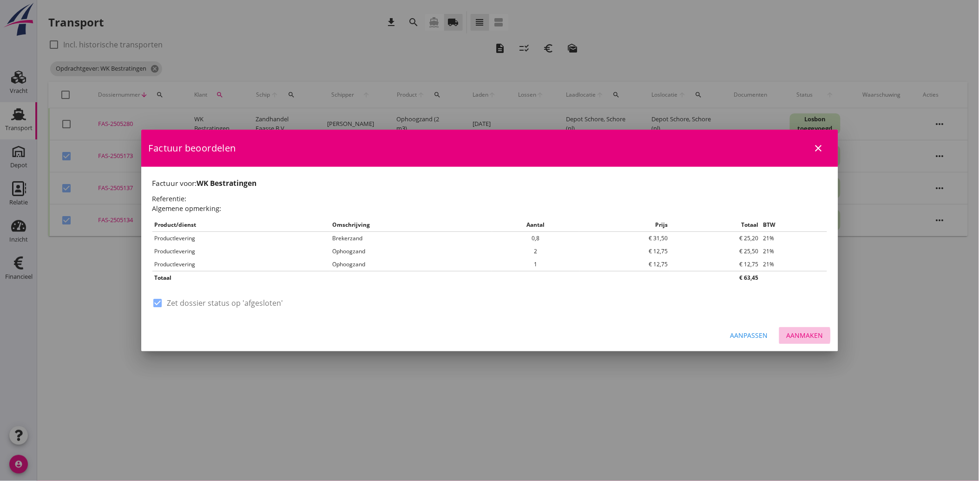  Describe the element at coordinates (536, 238) in the screenshot. I see `td: 0,8` at that location.